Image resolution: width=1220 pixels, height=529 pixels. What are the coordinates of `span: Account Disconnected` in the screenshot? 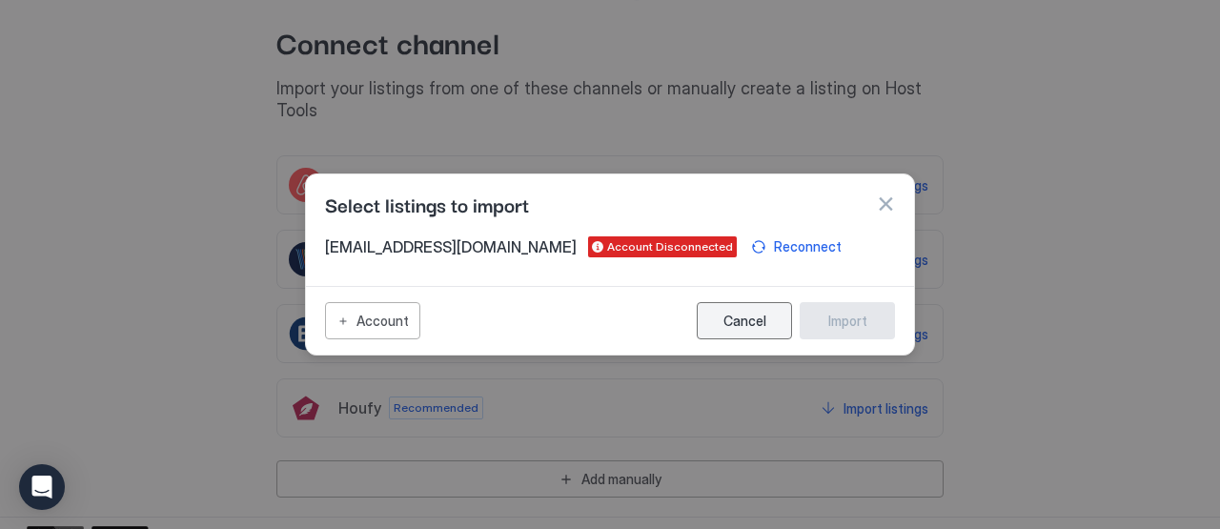 It's located at (670, 247).